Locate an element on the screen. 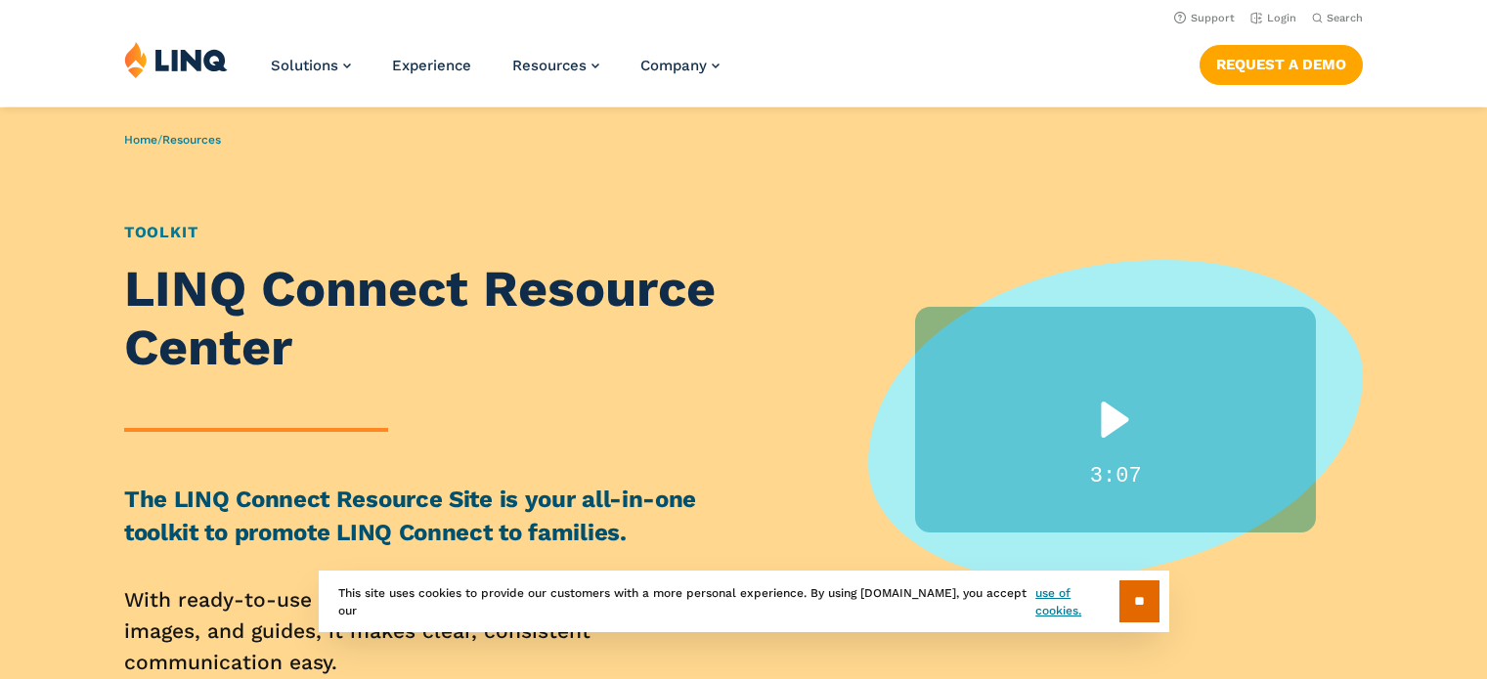 Image resolution: width=1487 pixels, height=679 pixels. button: Open Search Bar is located at coordinates (1337, 18).